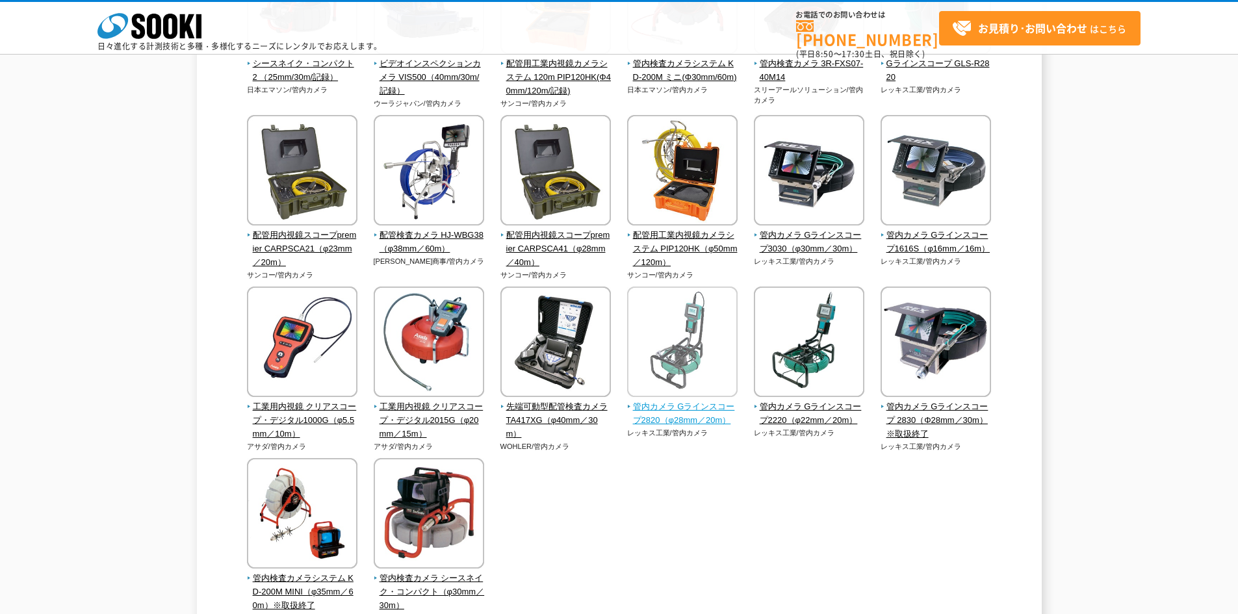 The height and width of the screenshot is (614, 1238). Describe the element at coordinates (429, 592) in the screenshot. I see `span: 管内検査カメラ シースネイク・コンパクト（φ30mm／30m）` at that location.